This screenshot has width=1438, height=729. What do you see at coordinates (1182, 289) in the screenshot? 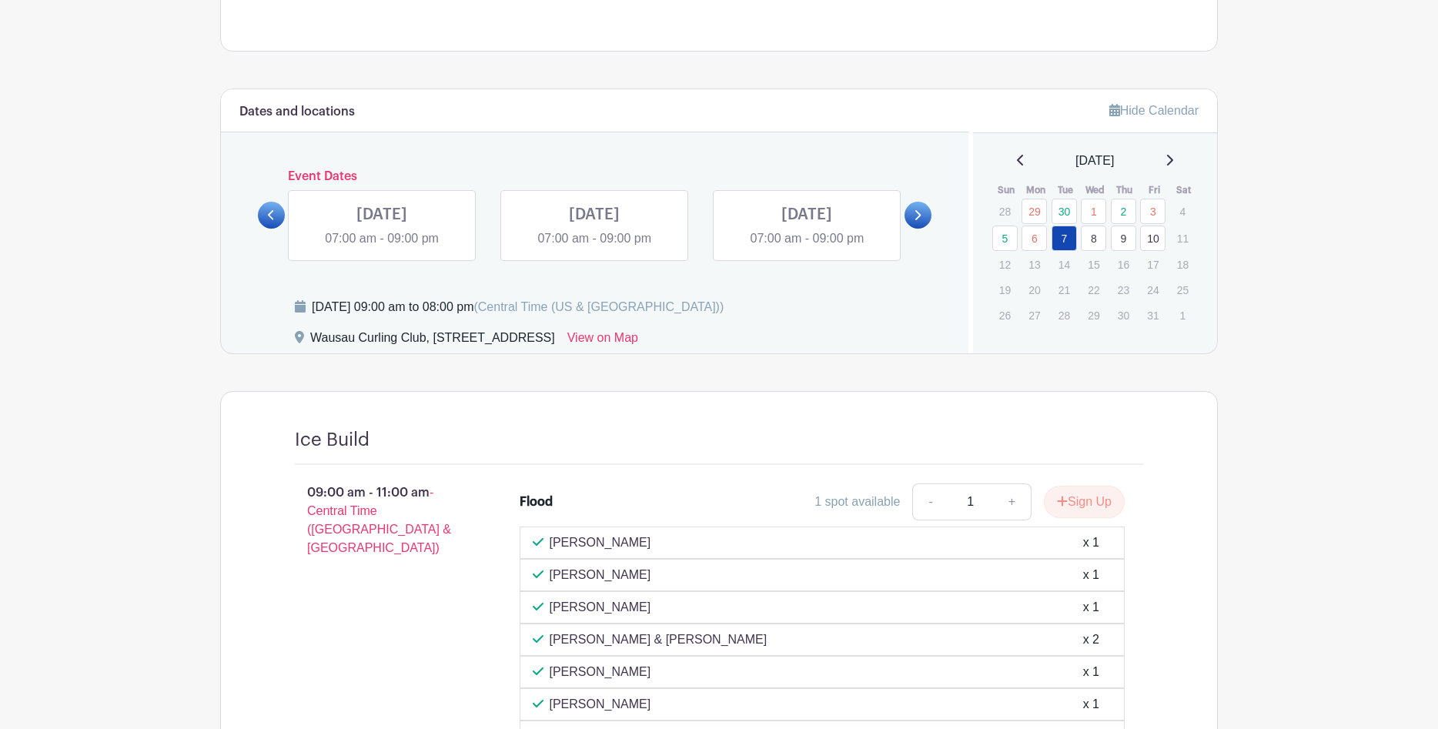
I see `p: 25` at bounding box center [1182, 289].